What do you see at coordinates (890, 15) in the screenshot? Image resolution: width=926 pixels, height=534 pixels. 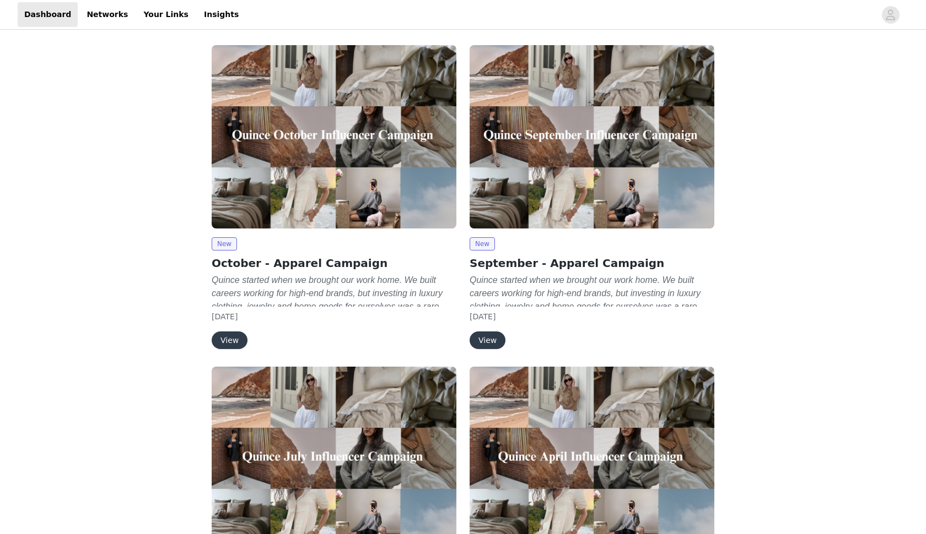 I see `div: avatar` at bounding box center [890, 15].